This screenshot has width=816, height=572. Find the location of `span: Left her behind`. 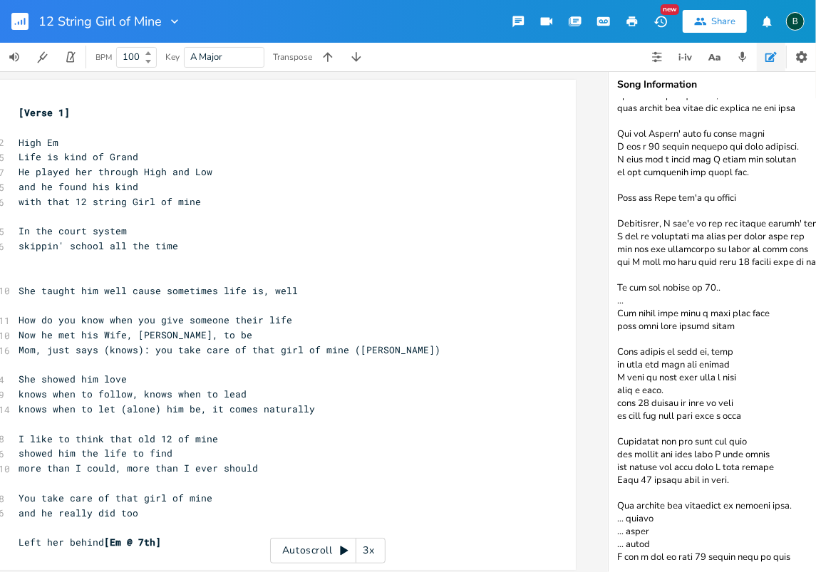

span: Left her behind is located at coordinates (90, 542).